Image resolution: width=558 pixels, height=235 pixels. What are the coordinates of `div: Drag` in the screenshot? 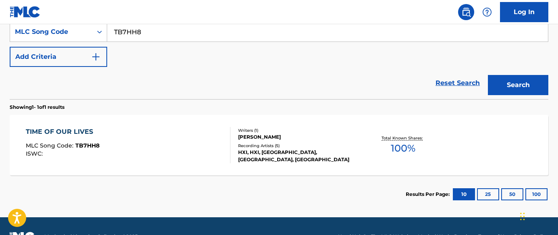 It's located at (523, 216).